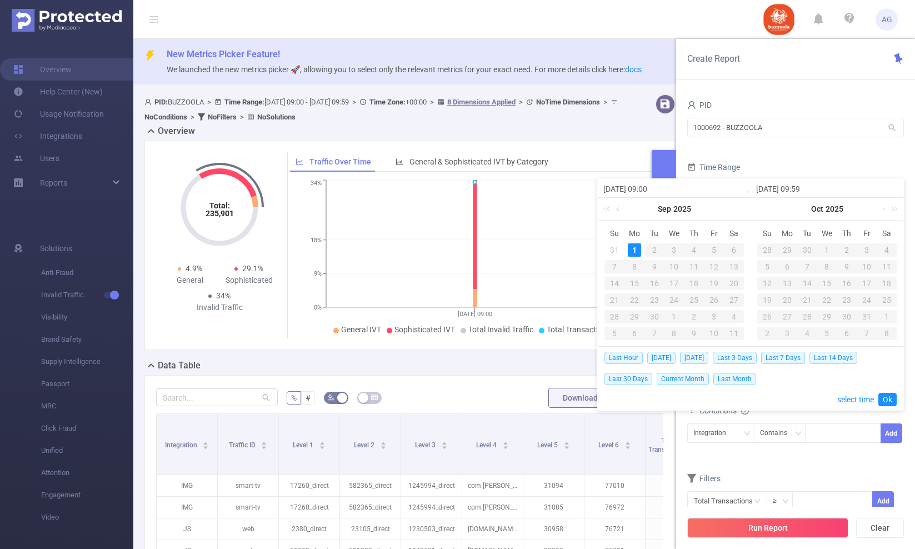 The image size is (915, 549). I want to click on td: October 29, 2025, so click(827, 317).